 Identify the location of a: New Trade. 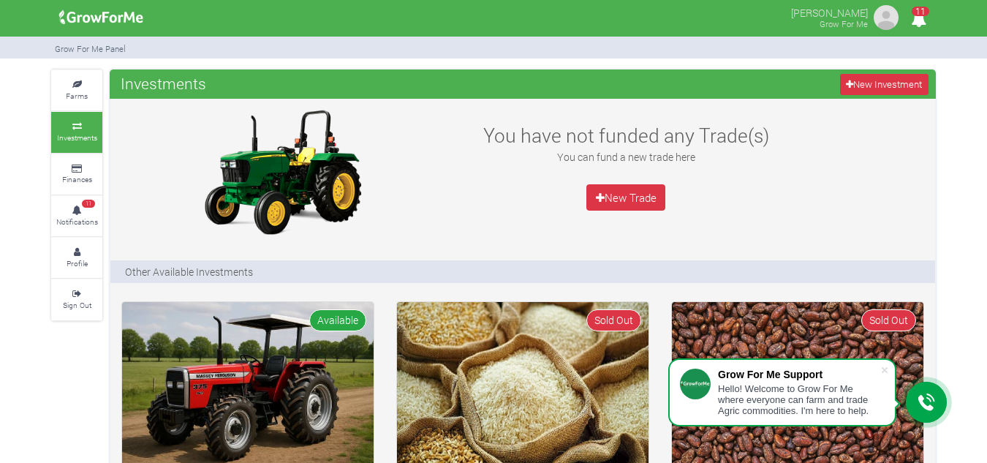
(626, 197).